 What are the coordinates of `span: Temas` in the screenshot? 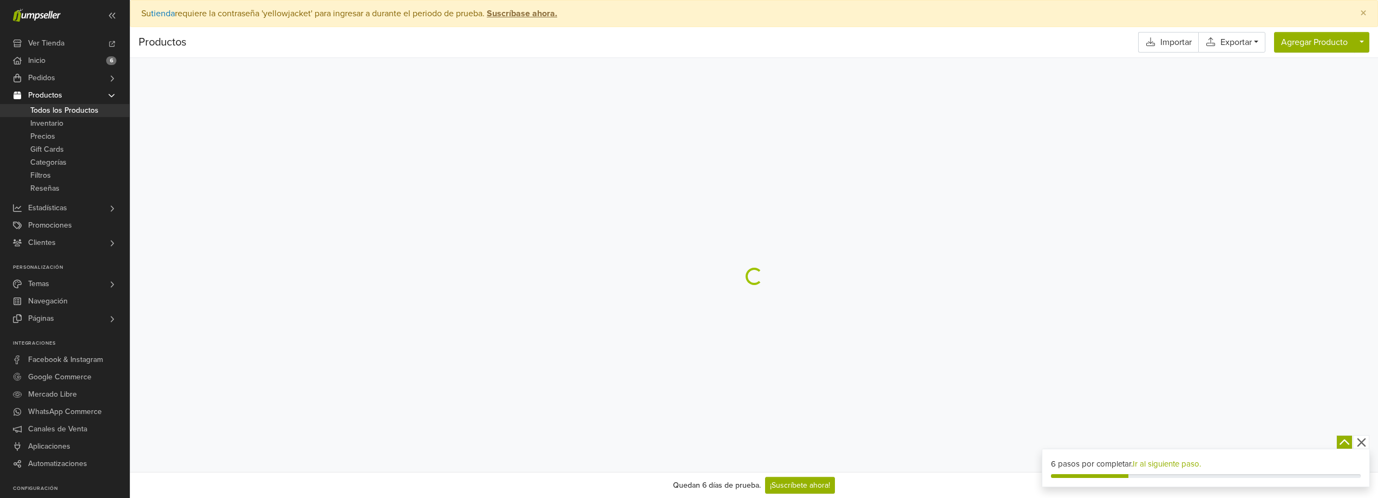 It's located at (38, 284).